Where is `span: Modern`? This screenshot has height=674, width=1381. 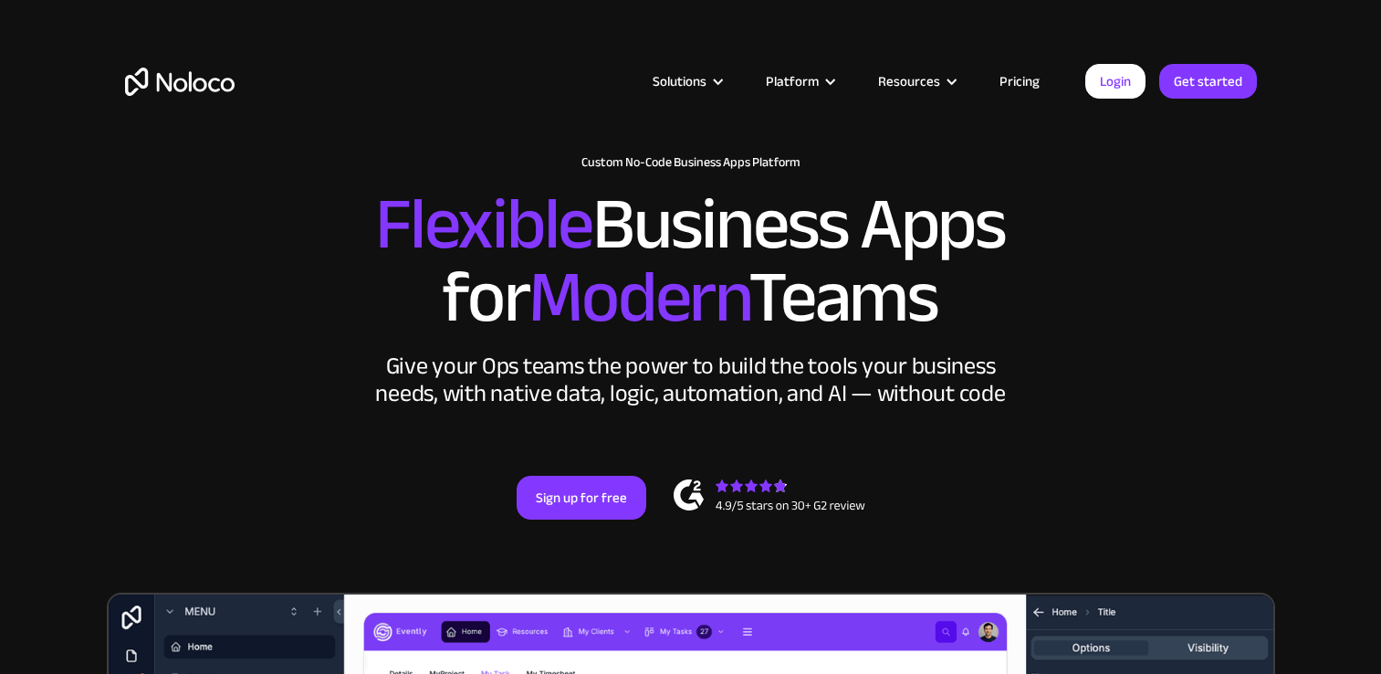
span: Modern is located at coordinates (638, 297).